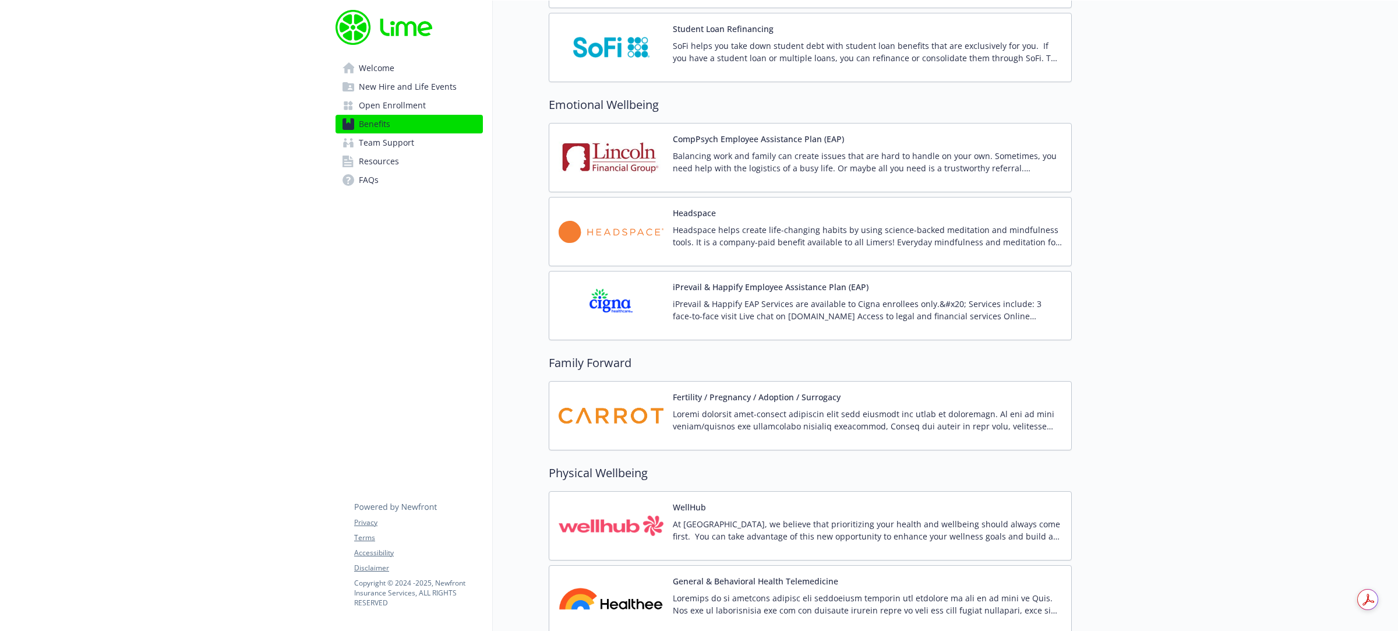 The width and height of the screenshot is (1398, 631). I want to click on a: Resources, so click(409, 161).